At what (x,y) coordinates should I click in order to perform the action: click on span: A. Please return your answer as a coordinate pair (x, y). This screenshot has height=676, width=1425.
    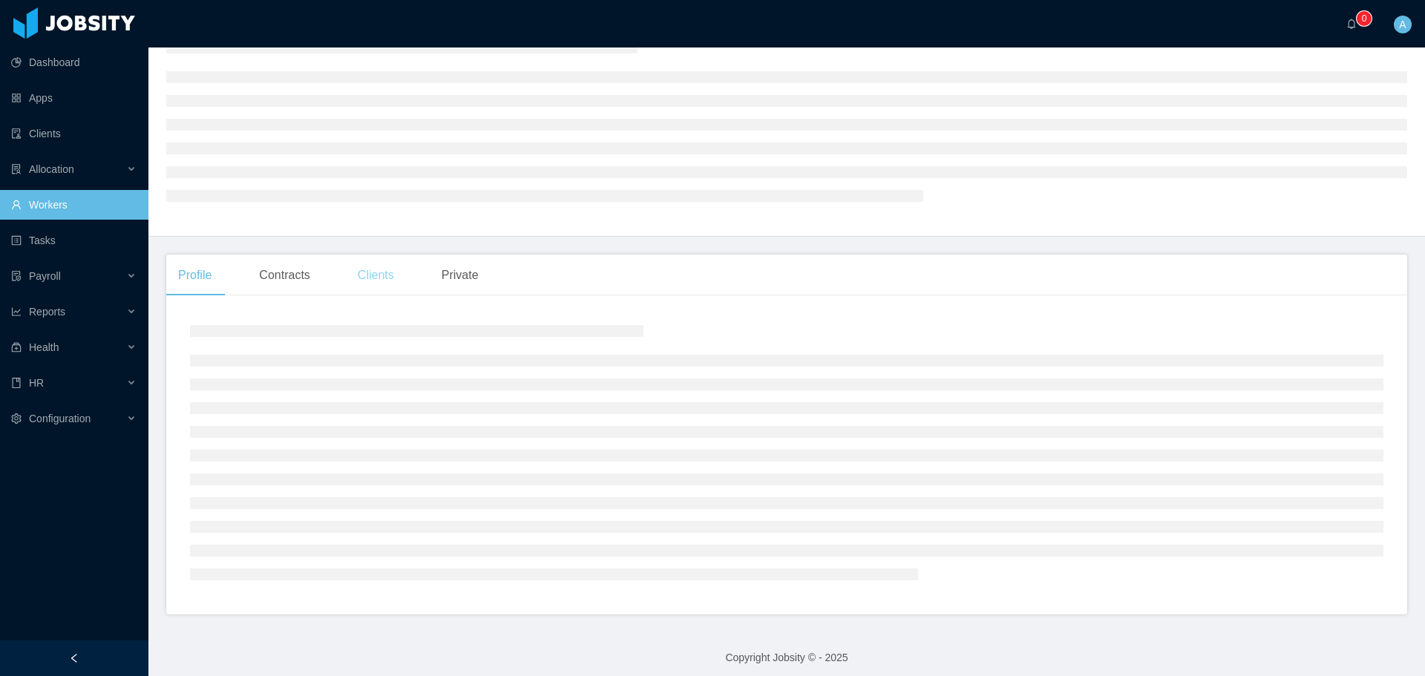
    Looking at the image, I should click on (1402, 24).